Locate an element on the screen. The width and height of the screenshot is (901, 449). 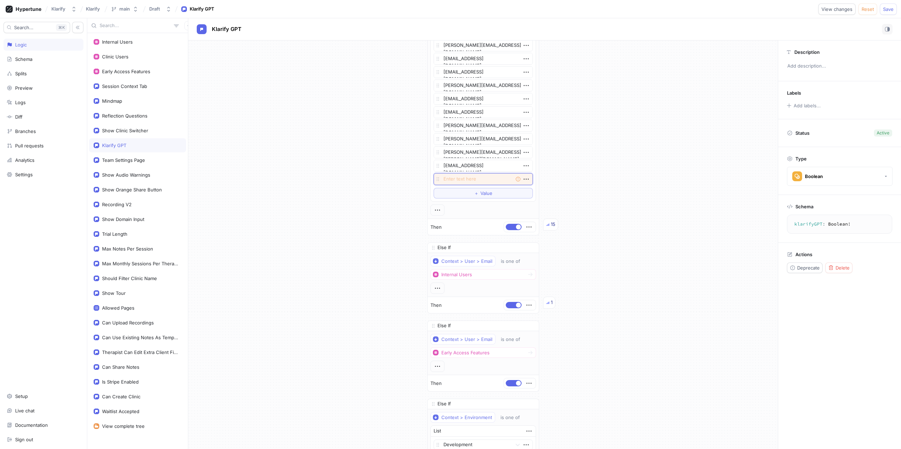
button: Boolean is located at coordinates (840, 176).